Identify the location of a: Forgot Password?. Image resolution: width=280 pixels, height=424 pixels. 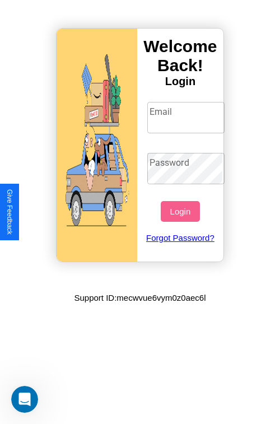
(180, 238).